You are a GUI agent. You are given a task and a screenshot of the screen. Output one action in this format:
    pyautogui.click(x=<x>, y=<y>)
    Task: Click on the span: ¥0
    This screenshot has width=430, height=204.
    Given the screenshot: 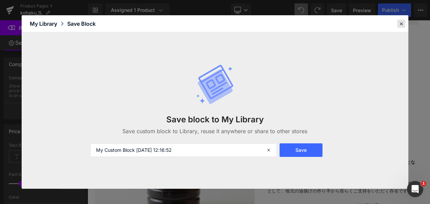 What is the action you would take?
    pyautogui.click(x=214, y=21)
    